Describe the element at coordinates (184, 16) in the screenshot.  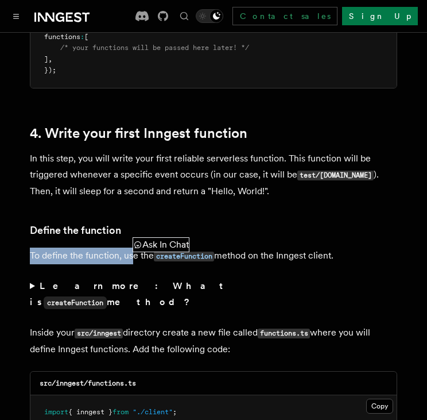
I see `button: Find something...` at that location.